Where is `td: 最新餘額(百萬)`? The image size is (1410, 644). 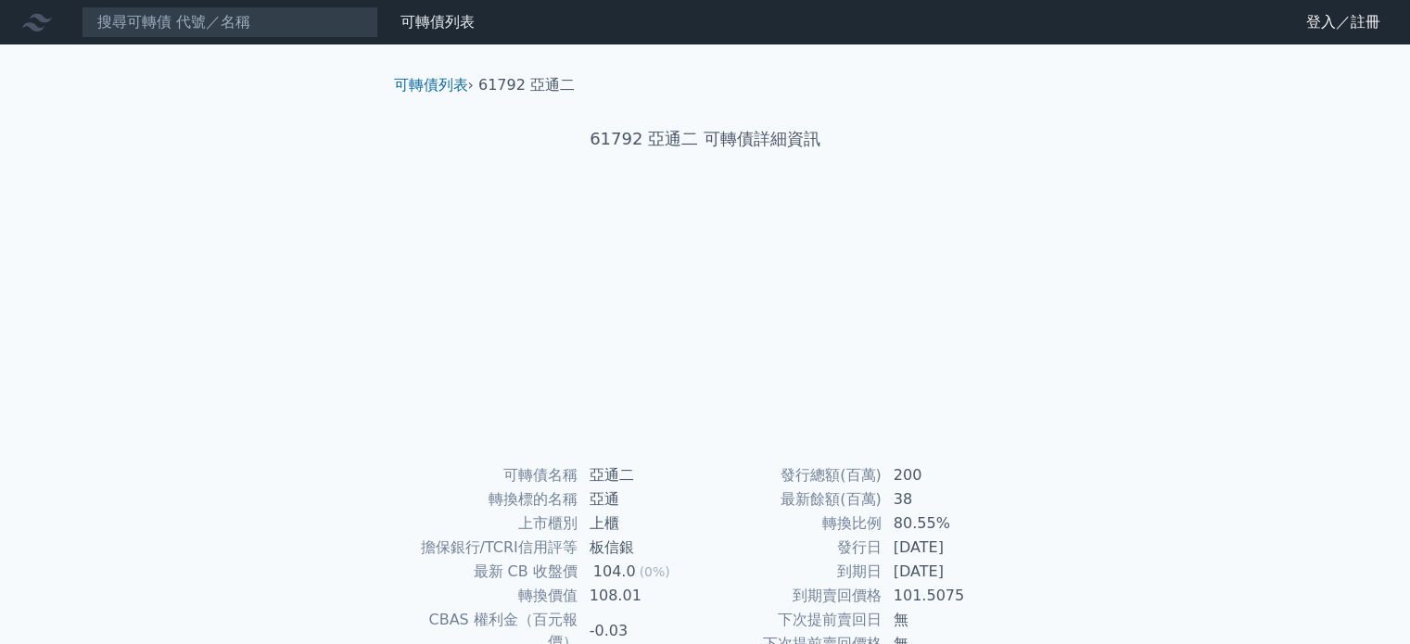 td: 最新餘額(百萬) is located at coordinates (793, 500).